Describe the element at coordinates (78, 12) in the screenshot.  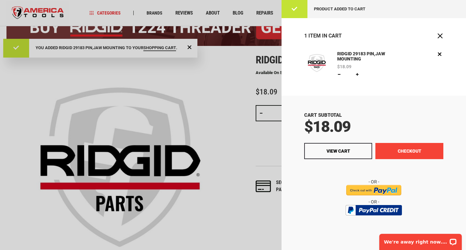
I see `button: Open LiveChat chat widget` at that location.